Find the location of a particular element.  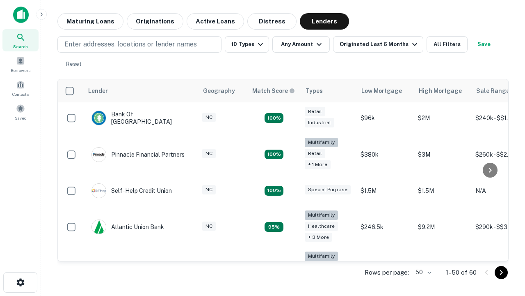

span: Contacts is located at coordinates (21, 94).